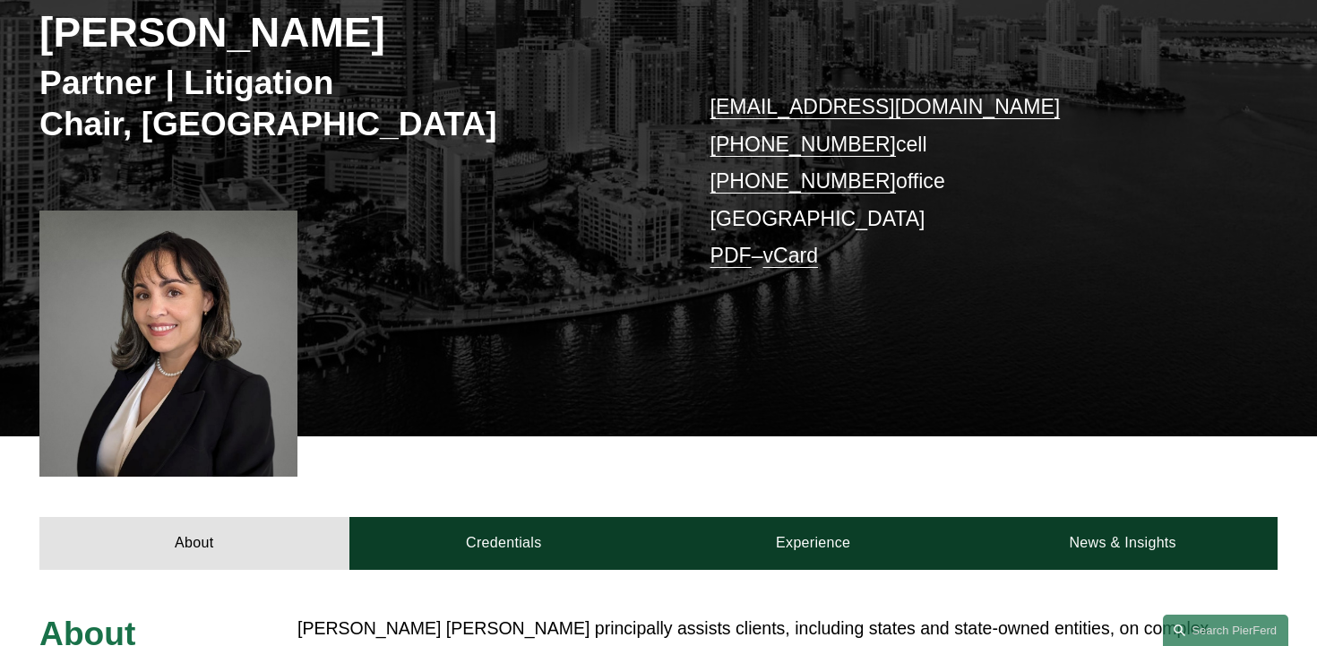  Describe the element at coordinates (193, 543) in the screenshot. I see `a: About` at that location.